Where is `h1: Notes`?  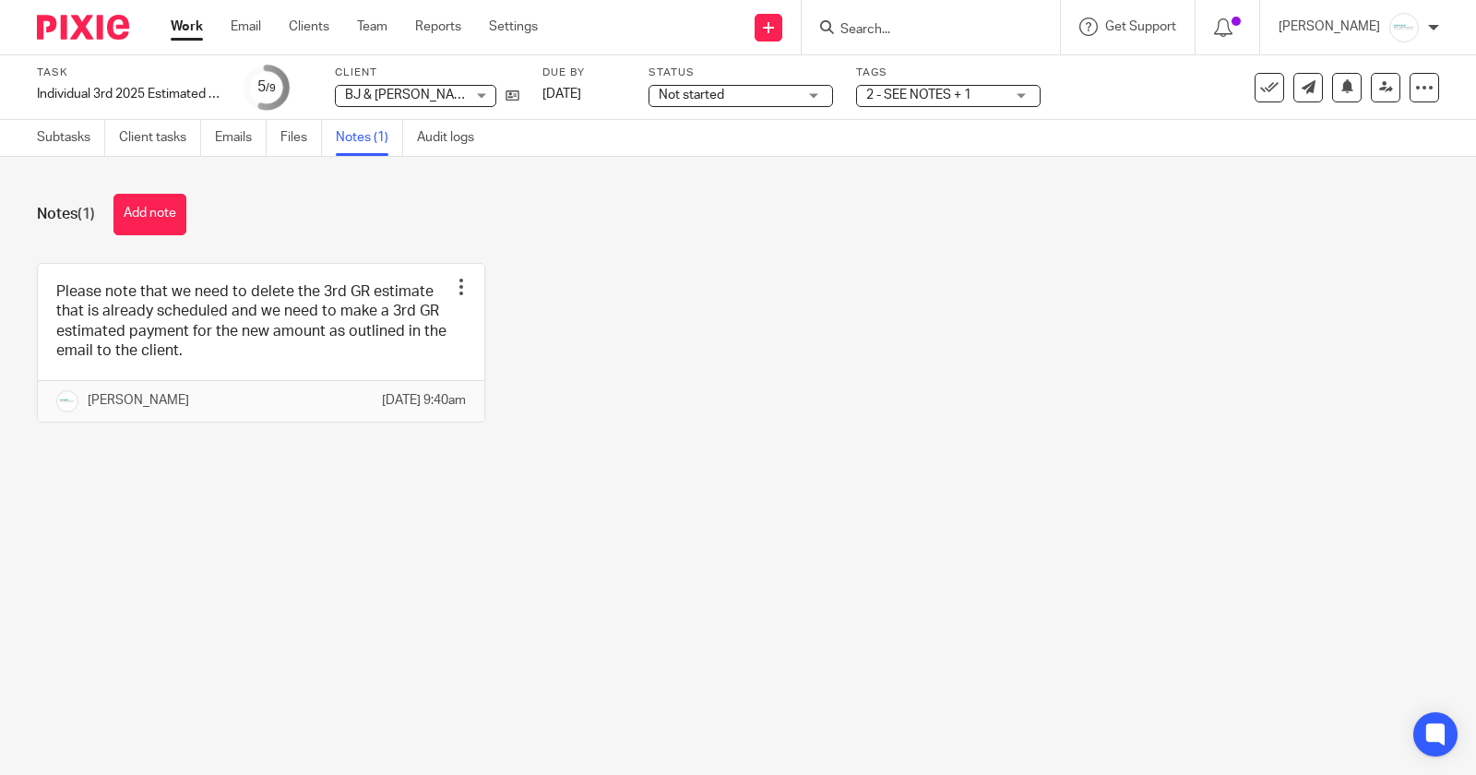 h1: Notes is located at coordinates (65, 214).